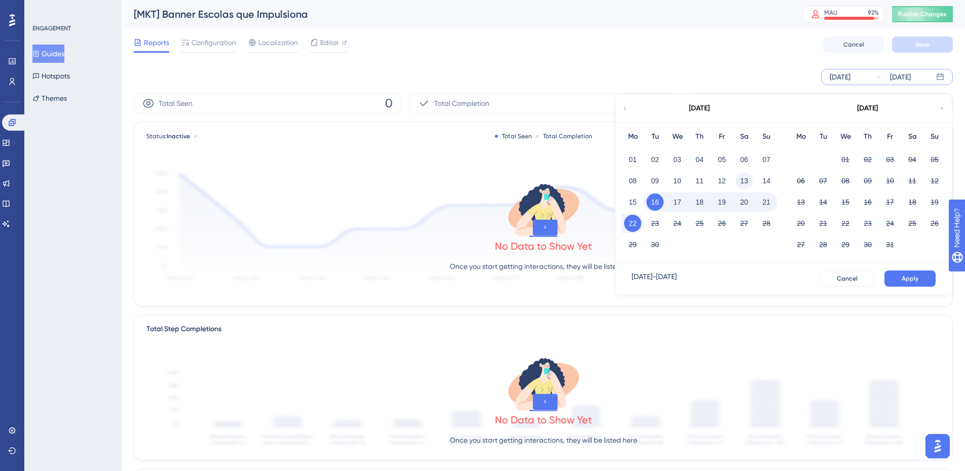 The image size is (965, 471). I want to click on button: Open AI Assistant Launcher, so click(15, 15).